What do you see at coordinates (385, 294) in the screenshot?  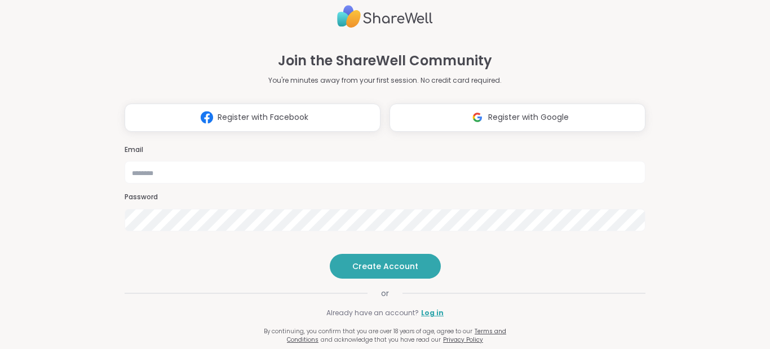 I see `span: or` at bounding box center [385, 294].